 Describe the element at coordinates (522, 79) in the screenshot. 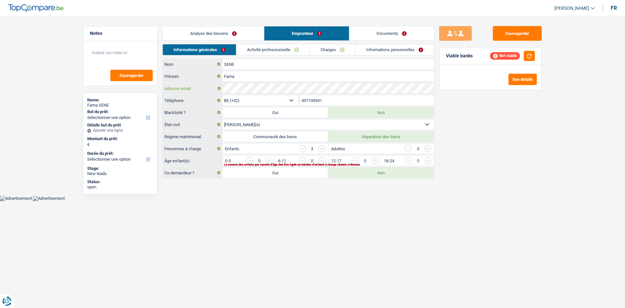

I see `button: See details` at that location.